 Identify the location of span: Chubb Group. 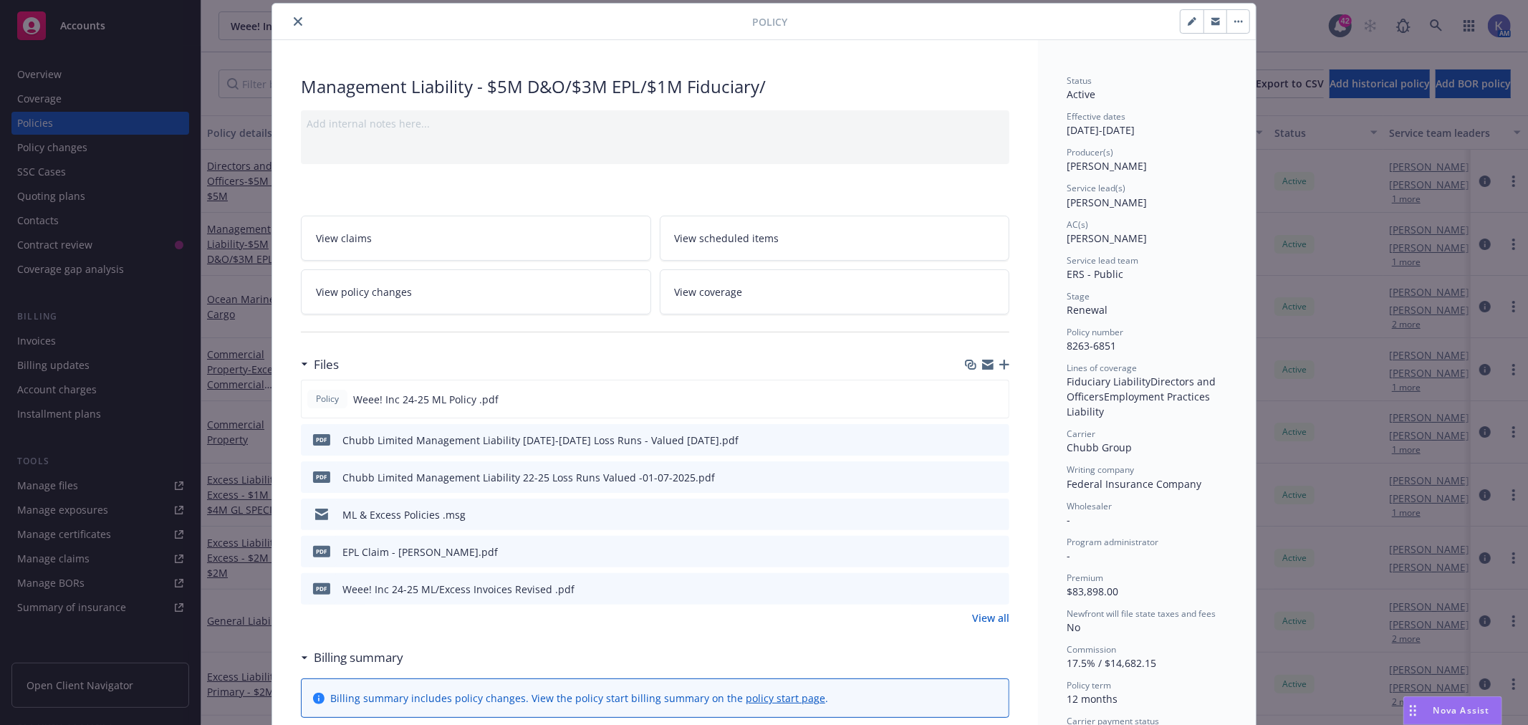
(1099, 447).